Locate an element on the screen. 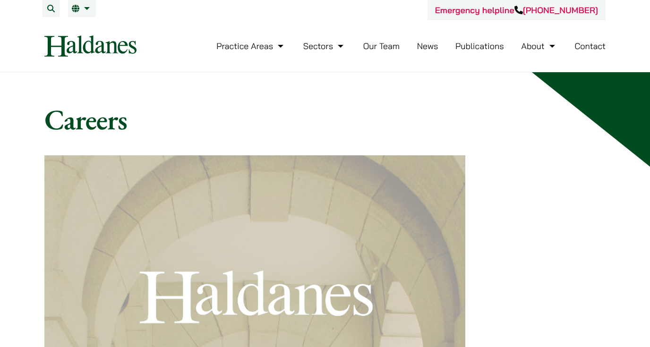  a: News is located at coordinates (428, 46).